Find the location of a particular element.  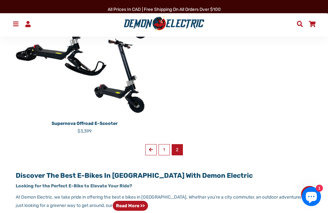

p: Supernova Offroad E-Scooter is located at coordinates (84, 123).